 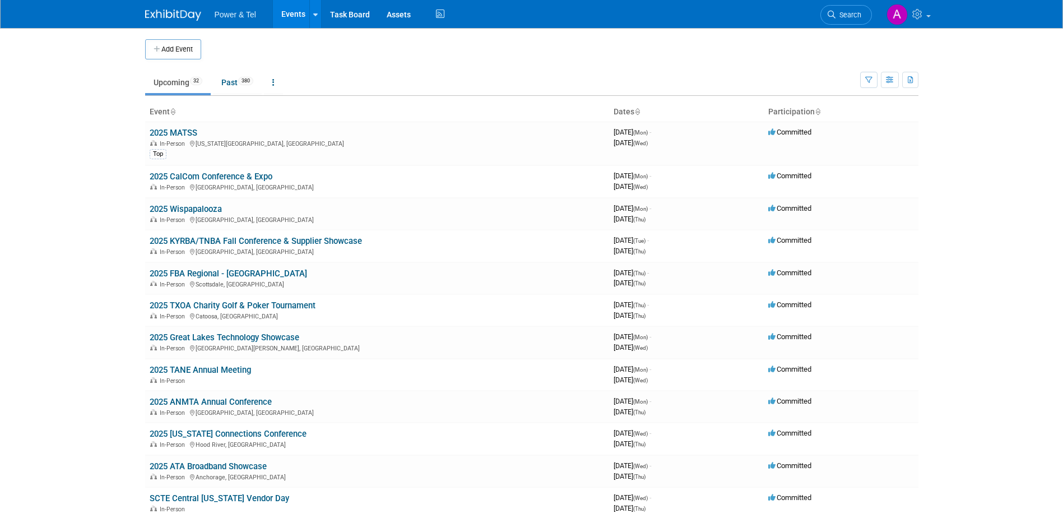 I want to click on span: 32, so click(x=196, y=81).